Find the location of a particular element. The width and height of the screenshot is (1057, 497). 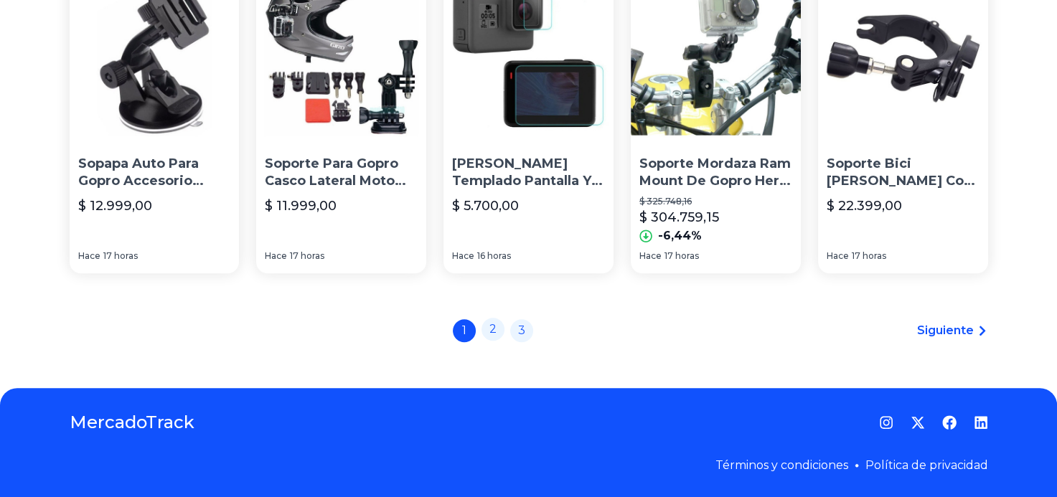

p: Sopapa Auto Para Gopro Accesorio Interiores Hero 3 4 5 6 7 is located at coordinates (154, 173).